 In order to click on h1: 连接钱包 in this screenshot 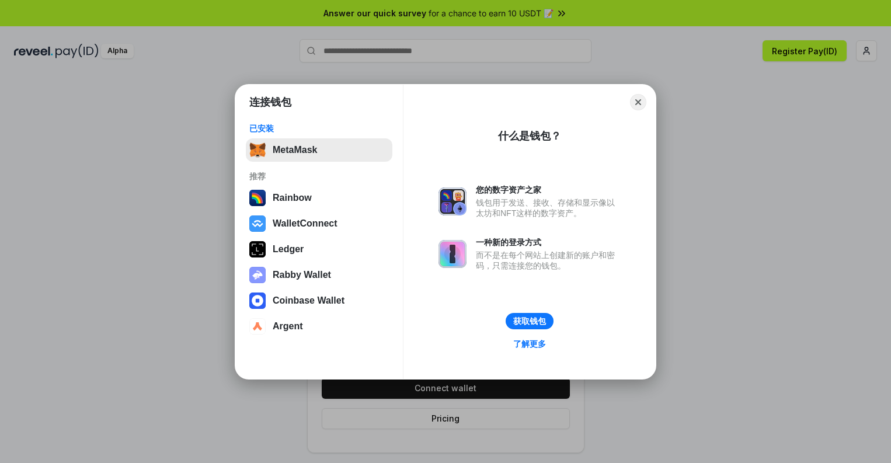, I will do `click(270, 102)`.